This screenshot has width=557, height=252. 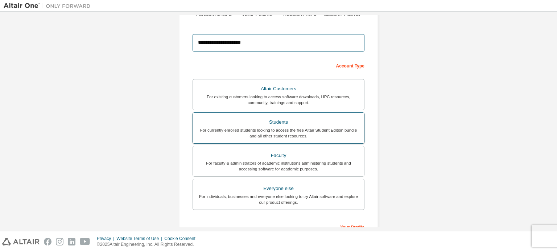 I want to click on div: Account Type, so click(x=278, y=65).